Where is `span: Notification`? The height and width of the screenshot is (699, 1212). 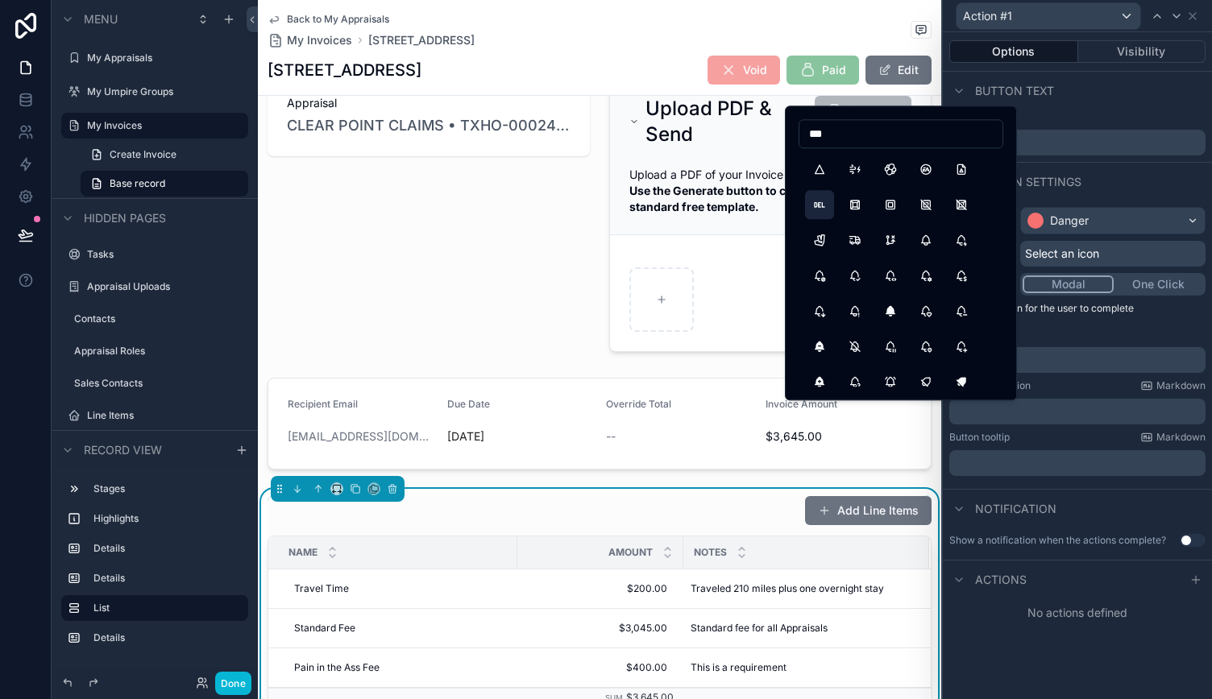 span: Notification is located at coordinates (1015, 509).